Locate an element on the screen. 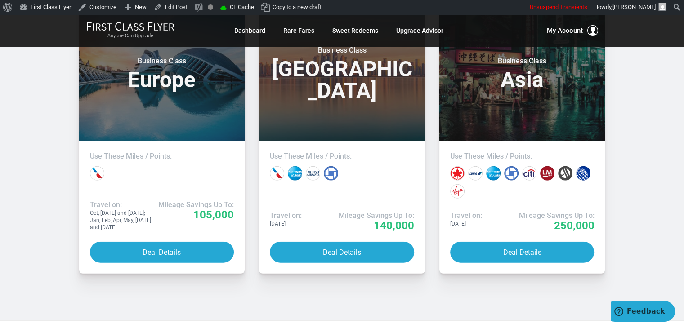 This screenshot has height=328, width=684. a: First Class FlyerAnyone Can Upgrade is located at coordinates (130, 31).